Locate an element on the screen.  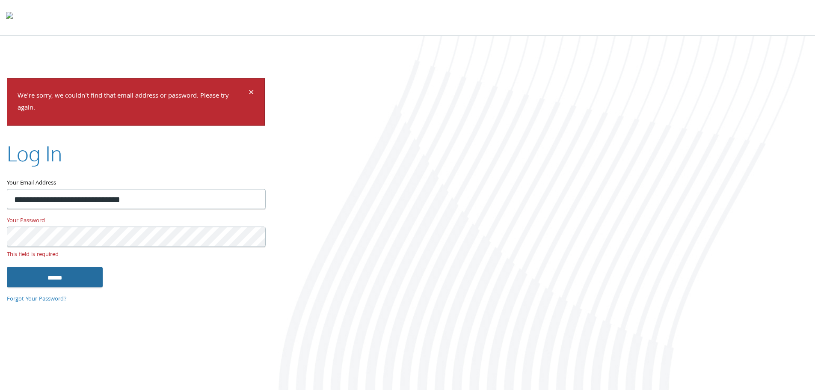
p: We're sorry, we couldn't find that email address or password. Please try again. is located at coordinates (132, 103).